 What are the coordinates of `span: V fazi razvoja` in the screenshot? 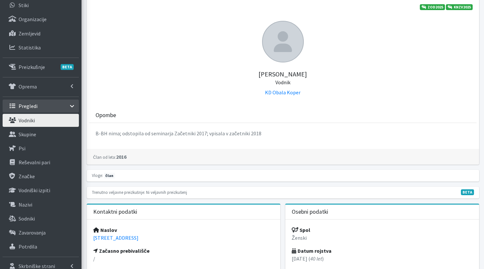 It's located at (467, 193).